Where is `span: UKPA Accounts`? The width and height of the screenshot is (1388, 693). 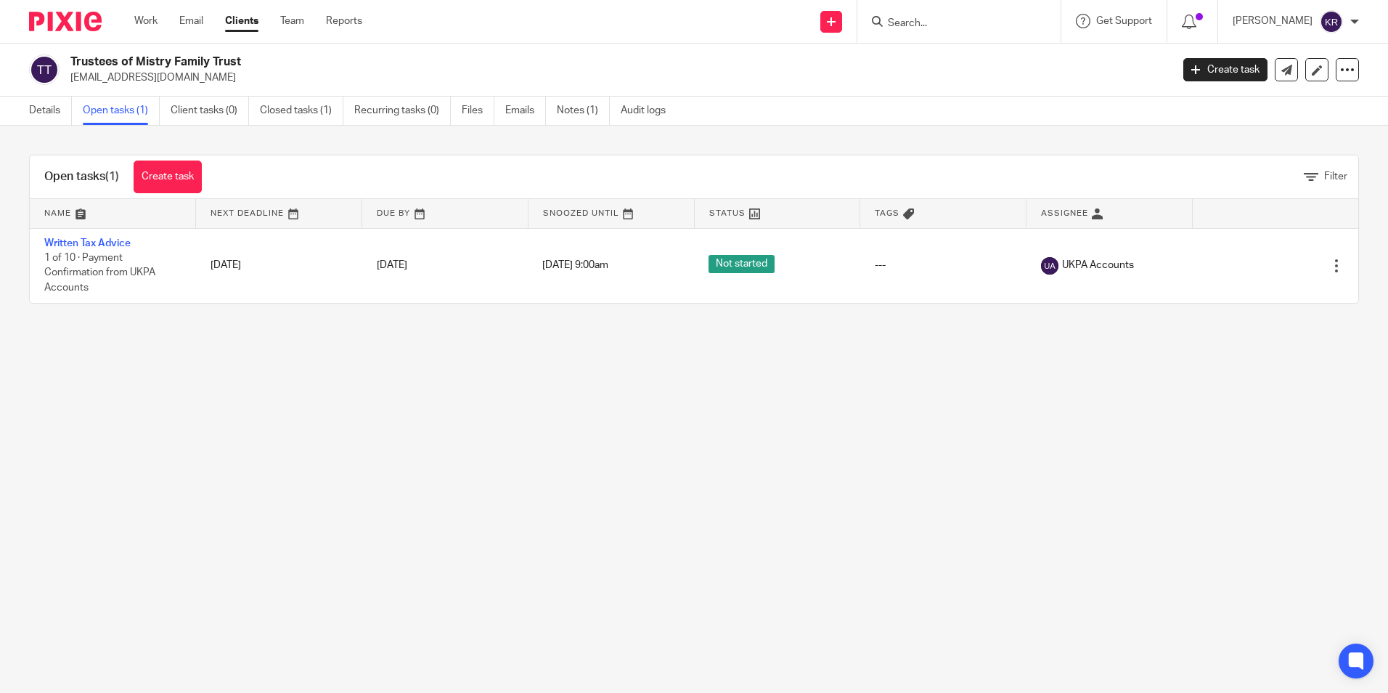
span: UKPA Accounts is located at coordinates (1098, 265).